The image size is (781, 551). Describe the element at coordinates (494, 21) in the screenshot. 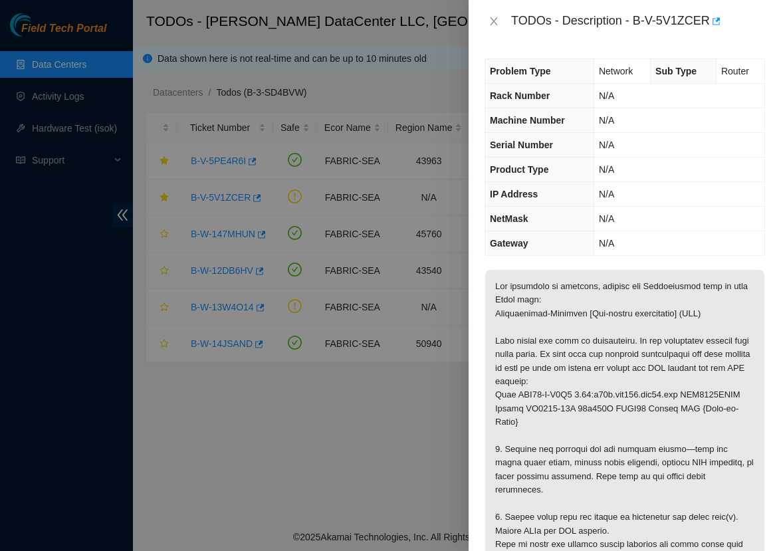

I see `button: Close` at that location.